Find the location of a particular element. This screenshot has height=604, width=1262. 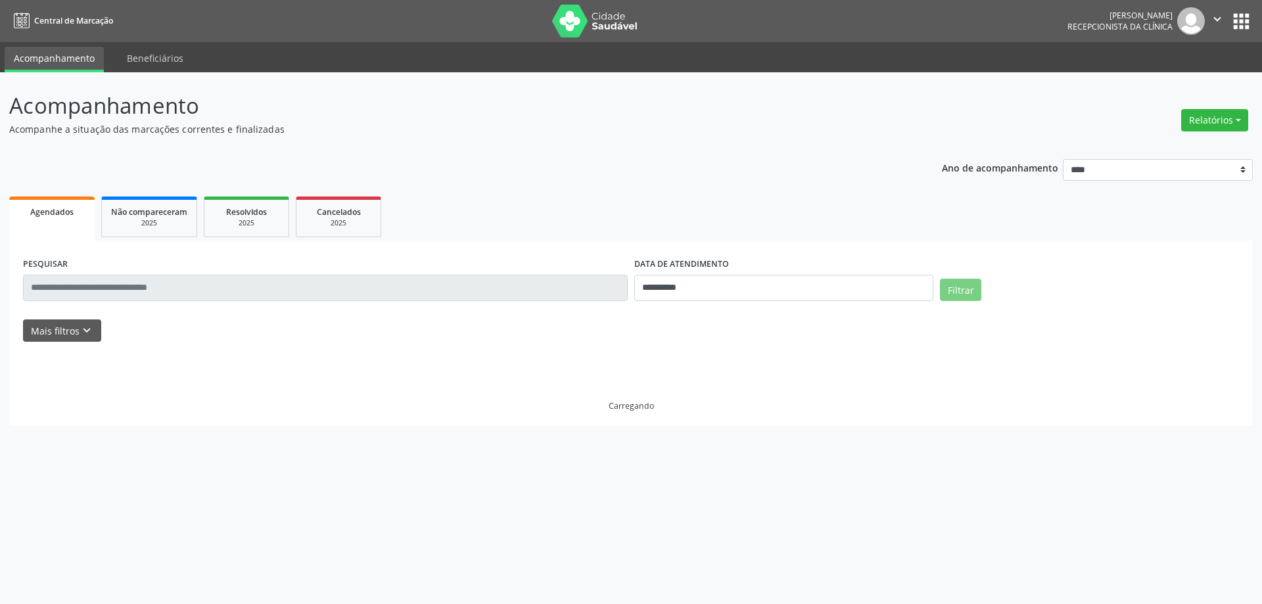

button: Mais filtroskeyboard_arrow_down is located at coordinates (62, 331).